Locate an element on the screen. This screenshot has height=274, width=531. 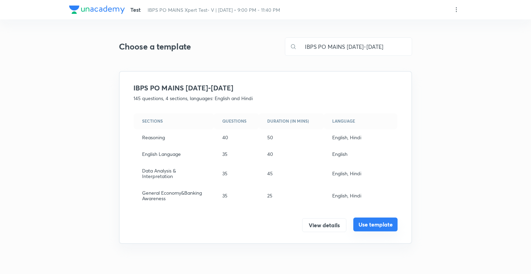
td: General Economy&Banking Awareness is located at coordinates (174, 195).